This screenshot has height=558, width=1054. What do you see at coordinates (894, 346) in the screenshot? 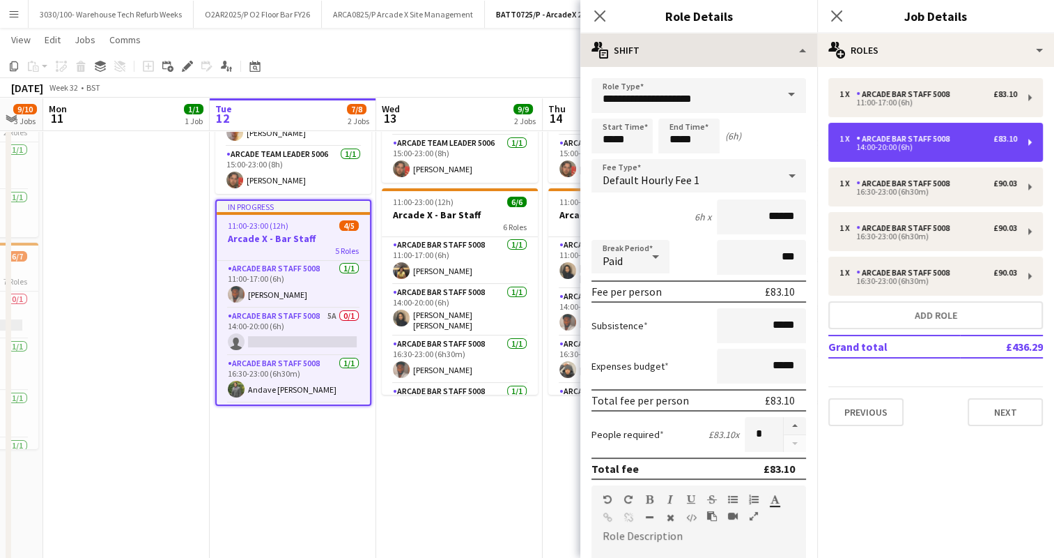
I see `td: Grand total` at bounding box center [894, 346].